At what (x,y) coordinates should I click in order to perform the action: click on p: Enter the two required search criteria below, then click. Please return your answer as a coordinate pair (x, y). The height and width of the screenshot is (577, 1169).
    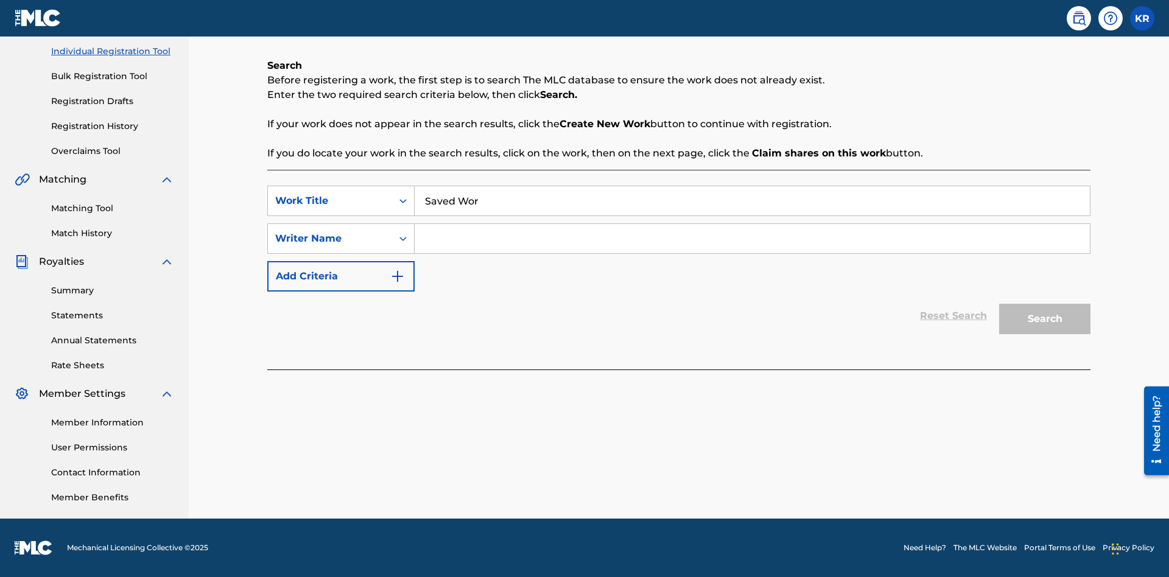
    Looking at the image, I should click on (679, 95).